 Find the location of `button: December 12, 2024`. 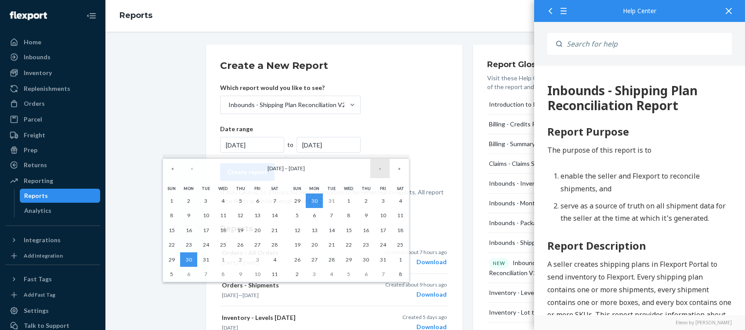

button: December 12, 2024 is located at coordinates (240, 216).